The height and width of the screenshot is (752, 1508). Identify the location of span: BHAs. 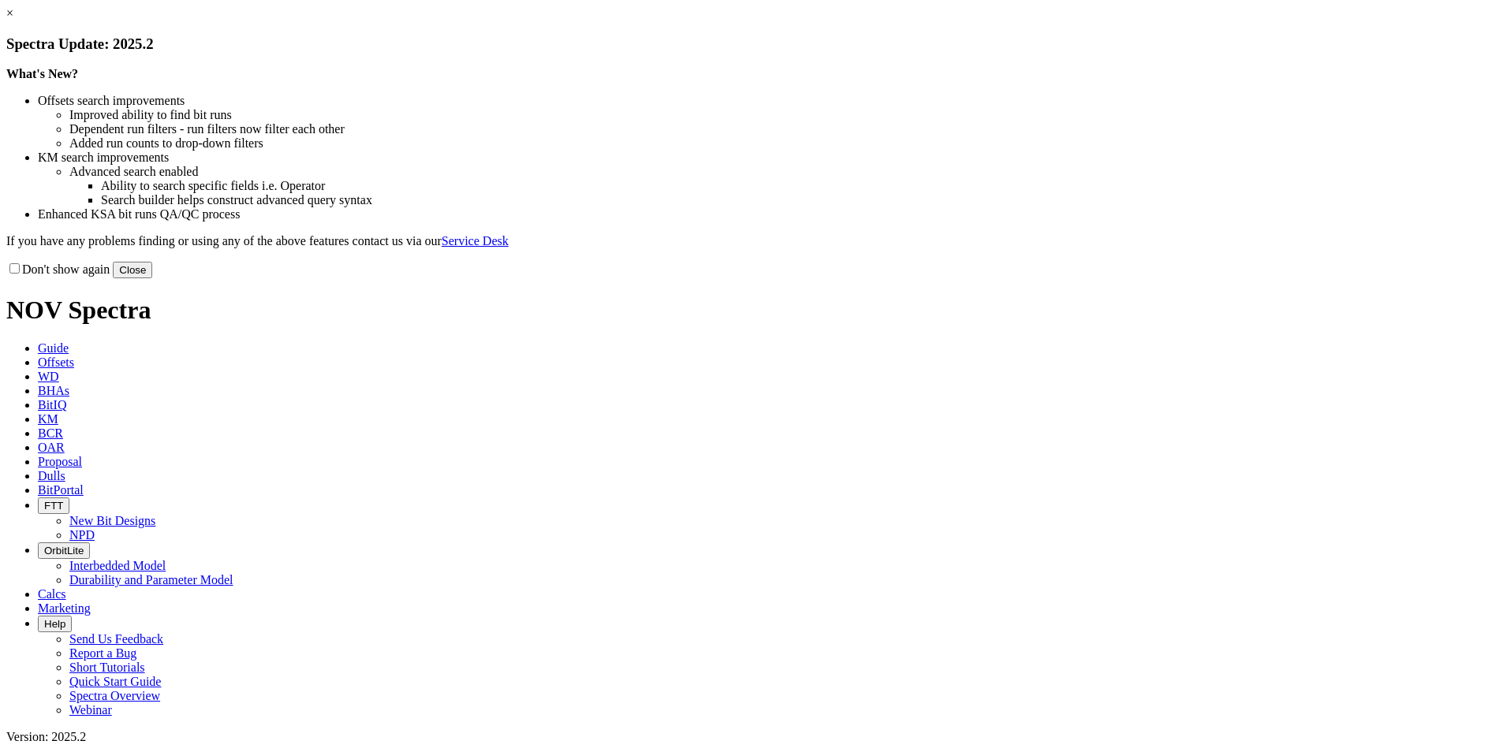
(54, 390).